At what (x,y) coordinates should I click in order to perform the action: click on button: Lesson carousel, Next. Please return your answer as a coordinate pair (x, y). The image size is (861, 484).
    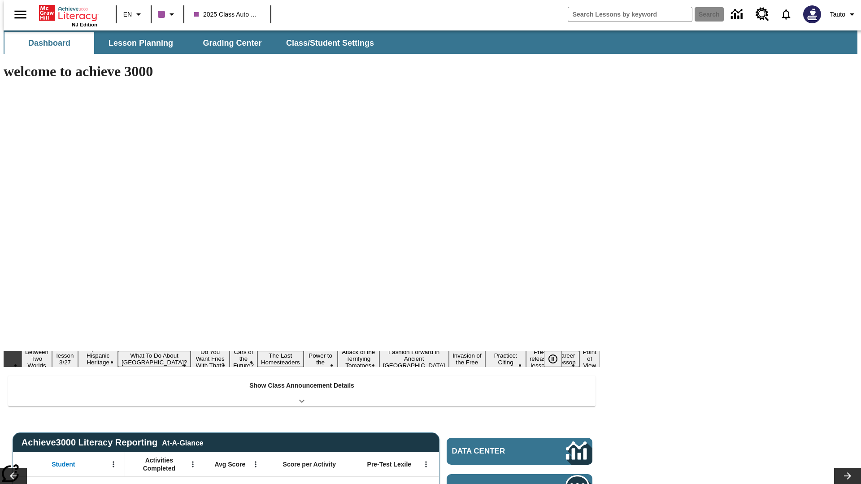
    Looking at the image, I should click on (847, 476).